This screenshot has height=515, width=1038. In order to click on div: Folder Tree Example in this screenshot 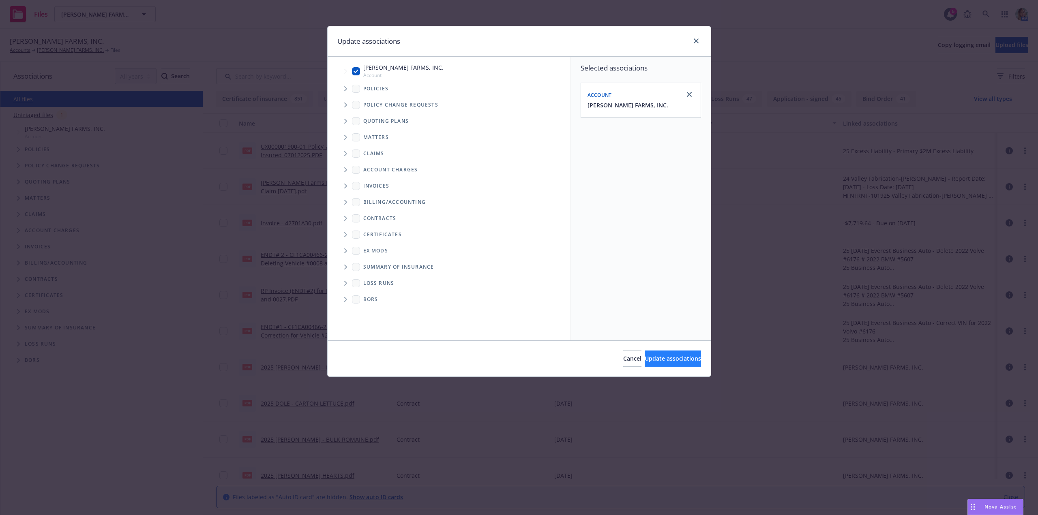, I will do `click(449, 251)`.